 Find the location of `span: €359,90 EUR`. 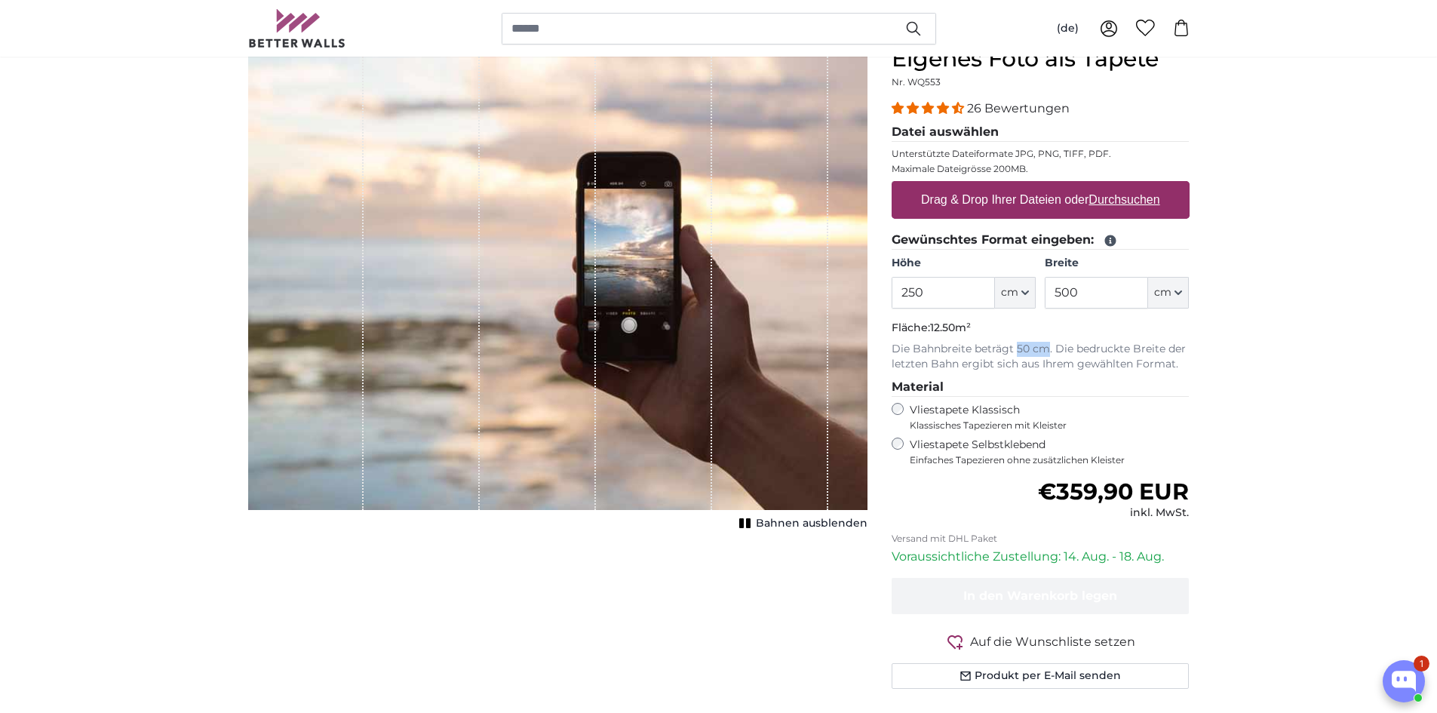

span: €359,90 EUR is located at coordinates (1113, 491).